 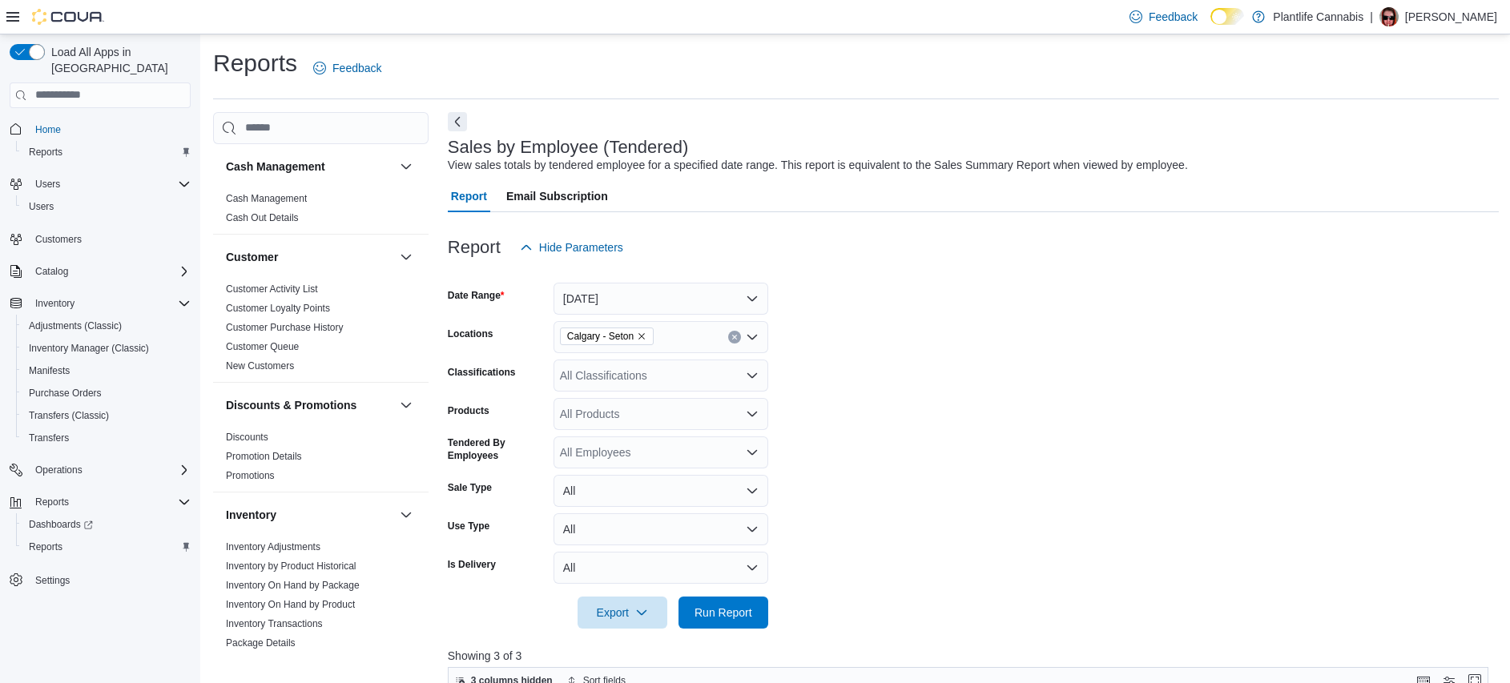 What do you see at coordinates (68, 17) in the screenshot?
I see `img: Cova` at bounding box center [68, 17].